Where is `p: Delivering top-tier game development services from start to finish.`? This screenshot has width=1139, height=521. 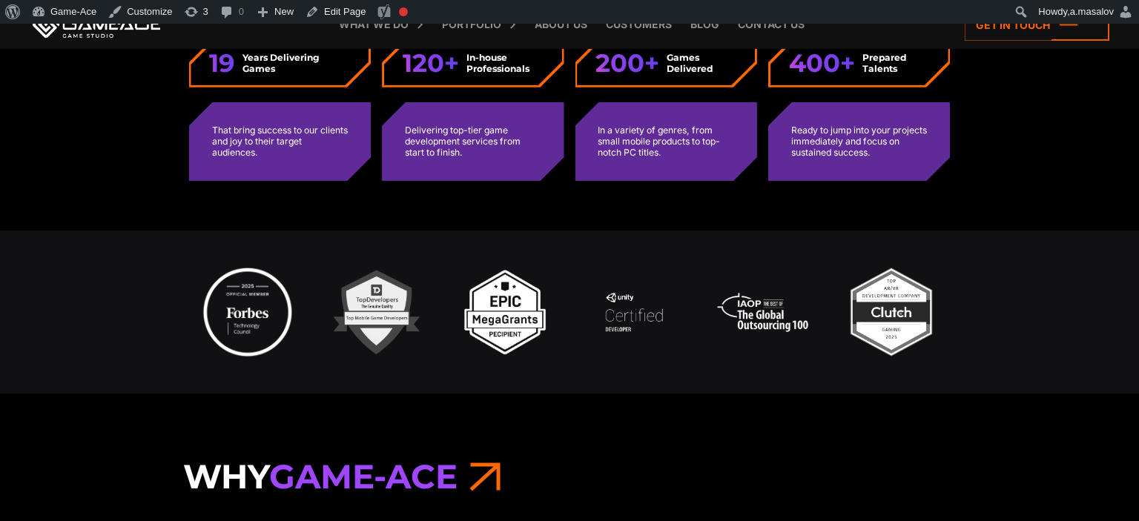 p: Delivering top-tier game development services from start to finish. is located at coordinates (473, 141).